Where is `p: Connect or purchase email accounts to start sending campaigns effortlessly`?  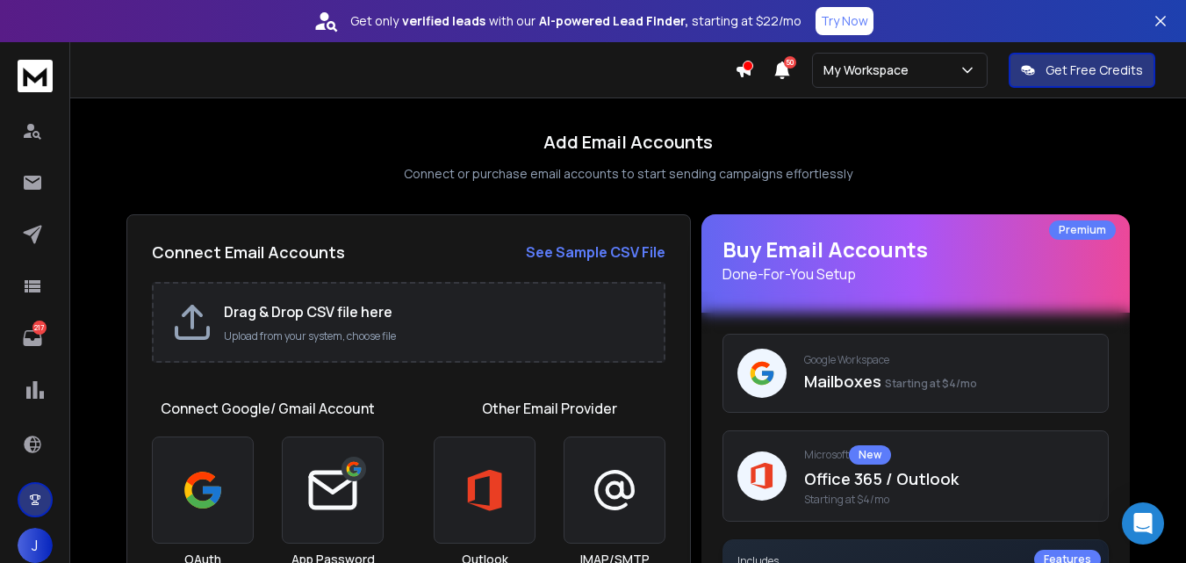 p: Connect or purchase email accounts to start sending campaigns effortlessly is located at coordinates (627, 174).